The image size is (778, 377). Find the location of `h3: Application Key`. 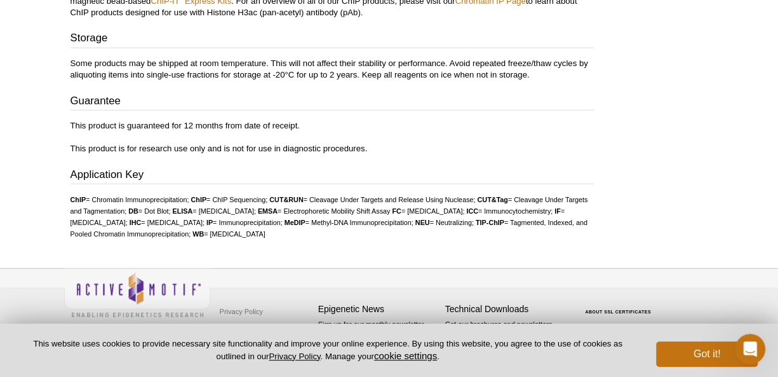

h3: Application Key is located at coordinates (332, 176).